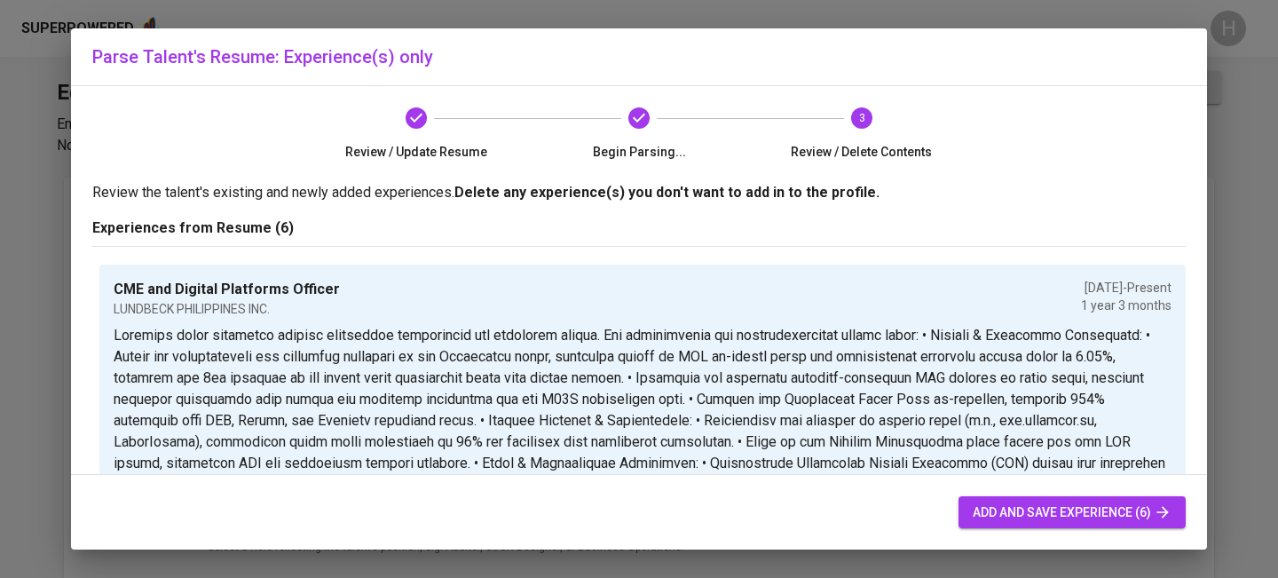 The width and height of the screenshot is (1278, 578). What do you see at coordinates (639, 152) in the screenshot?
I see `span: Begin Parsing...` at bounding box center [639, 152].